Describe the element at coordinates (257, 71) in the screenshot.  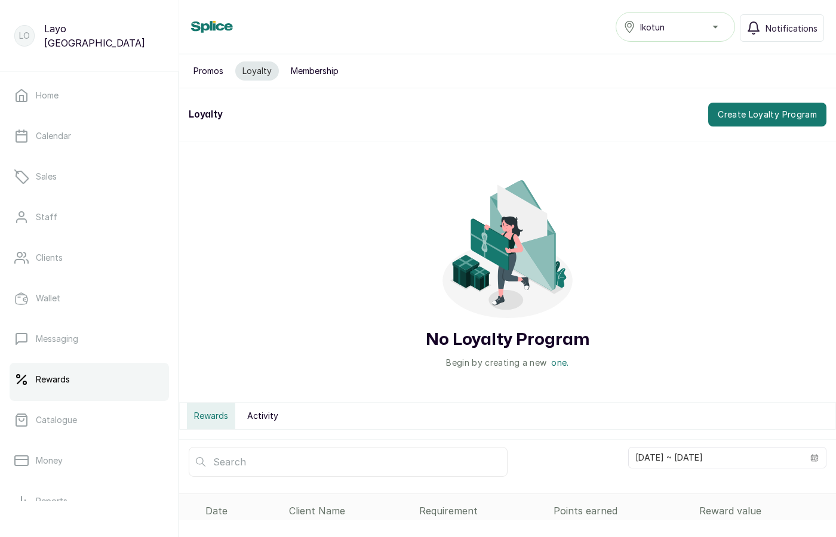
I see `button: Loyalty` at that location.